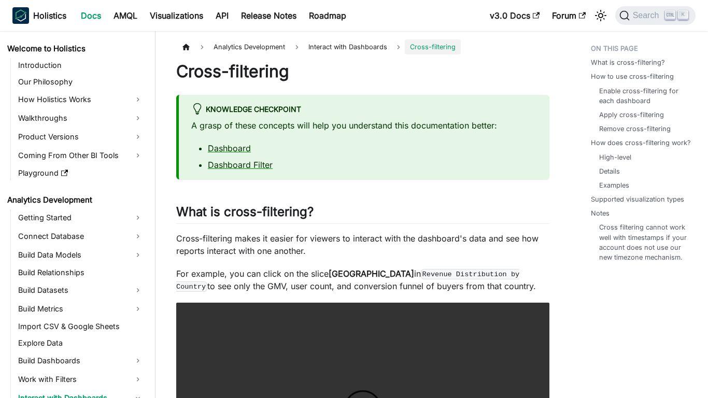  What do you see at coordinates (655, 16) in the screenshot?
I see `button: Search (Ctrl+K)` at bounding box center [655, 16].